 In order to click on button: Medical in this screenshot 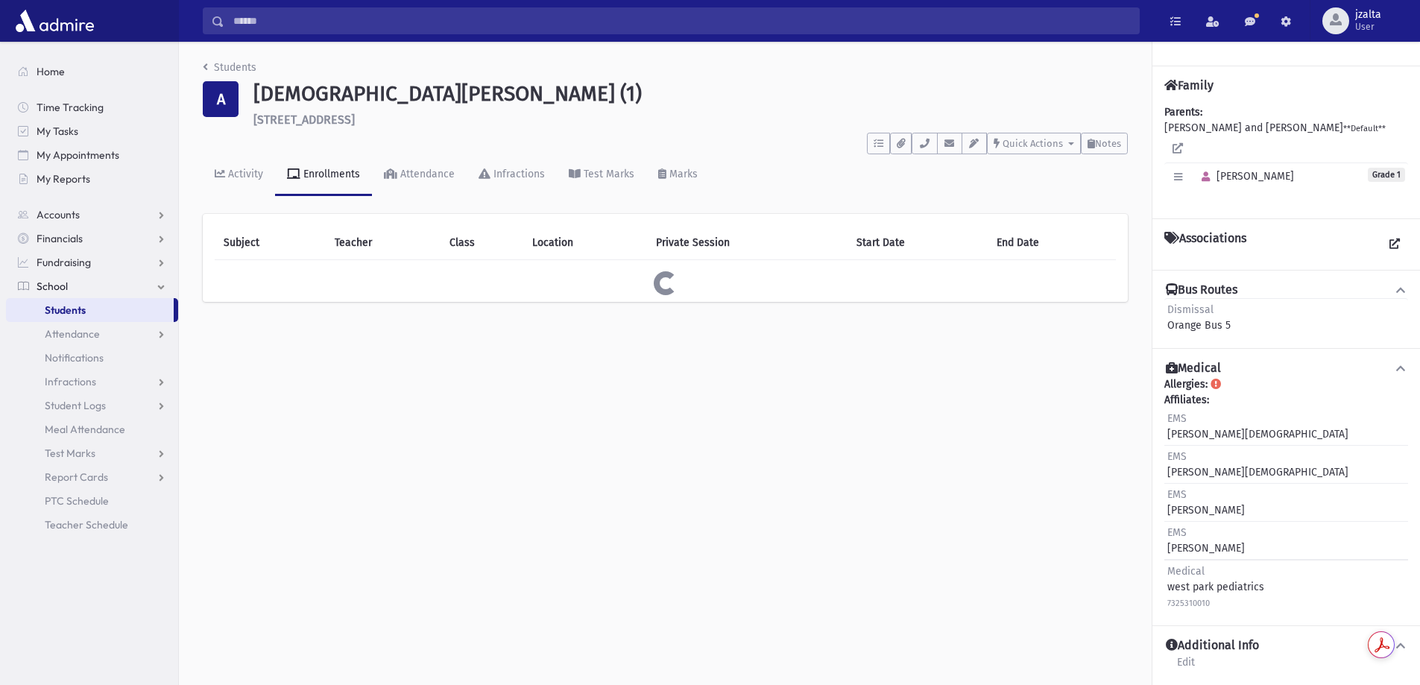, I will do `click(1286, 368)`.